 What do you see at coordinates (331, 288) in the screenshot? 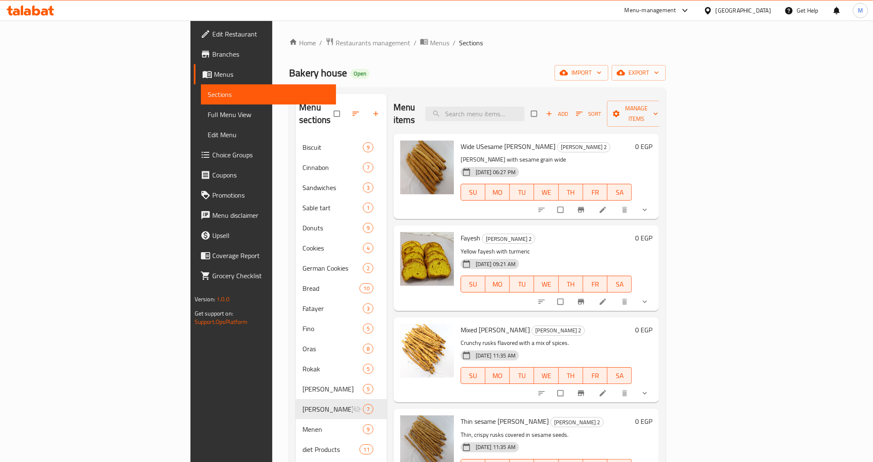
I see `span: Bread` at bounding box center [331, 288].